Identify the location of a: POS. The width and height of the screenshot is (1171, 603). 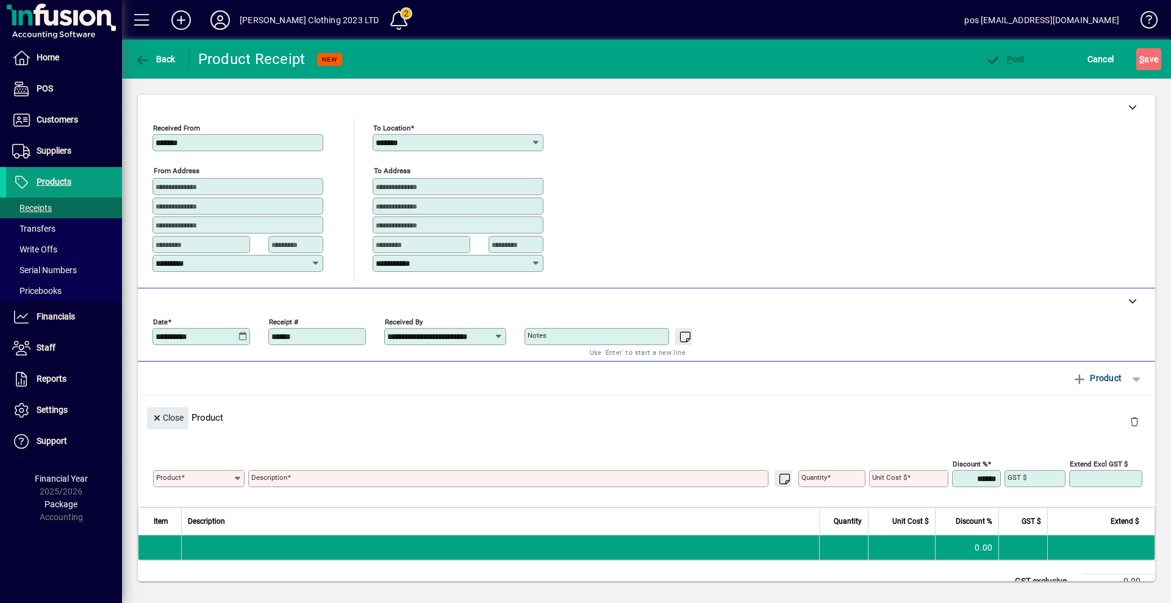
(64, 89).